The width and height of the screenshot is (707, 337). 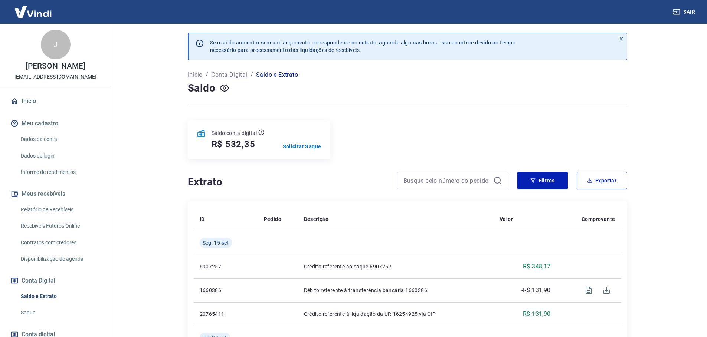 What do you see at coordinates (395, 267) in the screenshot?
I see `p: Crédito referente ao saque 6907257` at bounding box center [395, 267].